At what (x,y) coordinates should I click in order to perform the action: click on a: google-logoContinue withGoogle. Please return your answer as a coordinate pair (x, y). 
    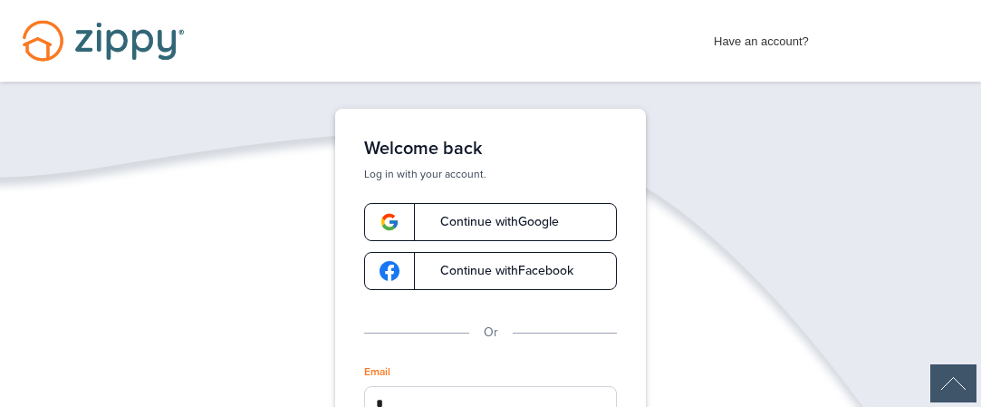
    Looking at the image, I should click on (490, 222).